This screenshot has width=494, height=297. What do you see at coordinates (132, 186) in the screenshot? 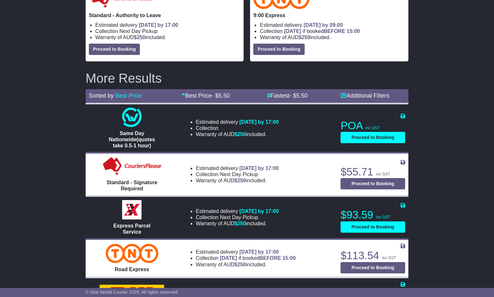
I see `span: Standard - Signature Required` at bounding box center [132, 186].